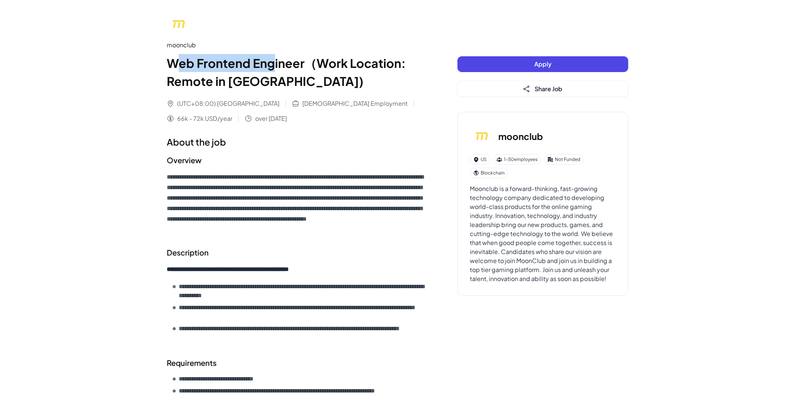 The image size is (795, 394). What do you see at coordinates (517, 159) in the screenshot?
I see `div: 1-50 employees` at bounding box center [517, 159].